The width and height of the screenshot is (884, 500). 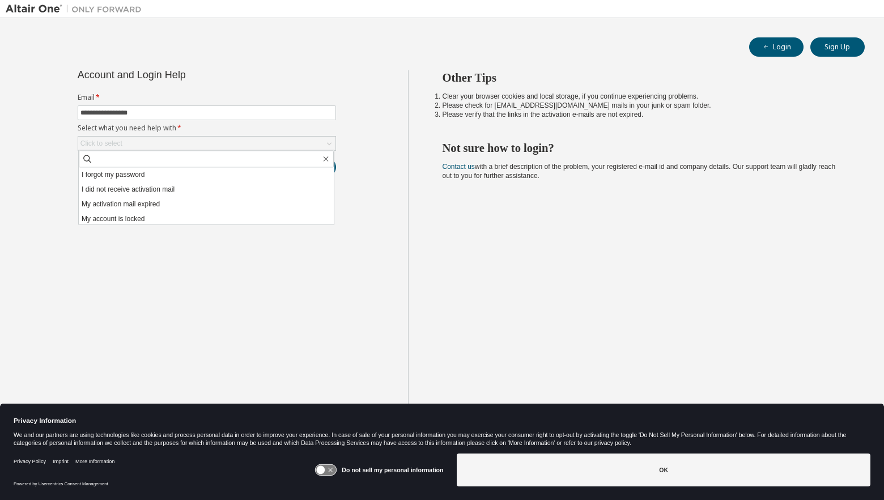 I want to click on li: Clear your browser cookies and local storage, if you continue experiencing problems., so click(x=644, y=96).